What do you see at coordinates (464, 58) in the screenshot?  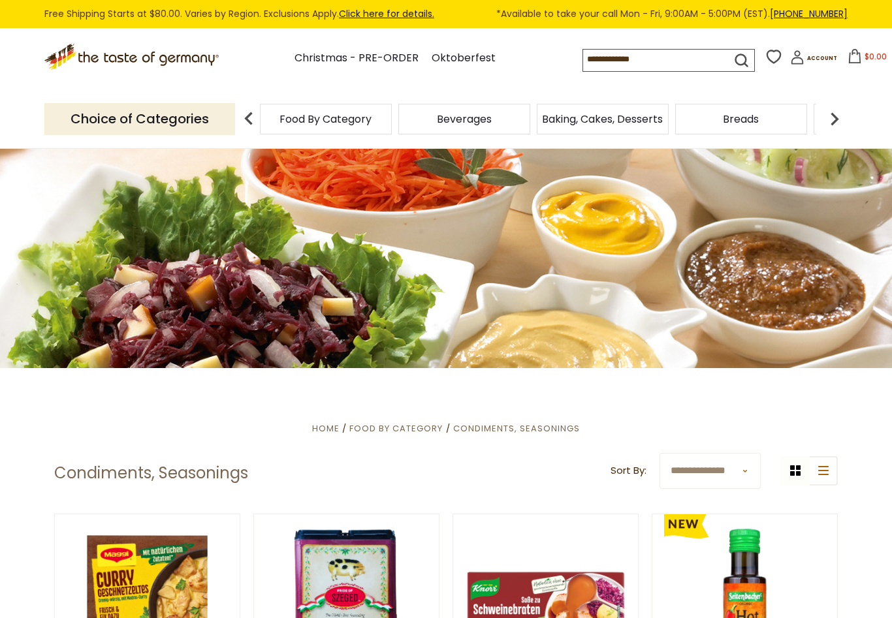 I see `a: Oktoberfest` at bounding box center [464, 58].